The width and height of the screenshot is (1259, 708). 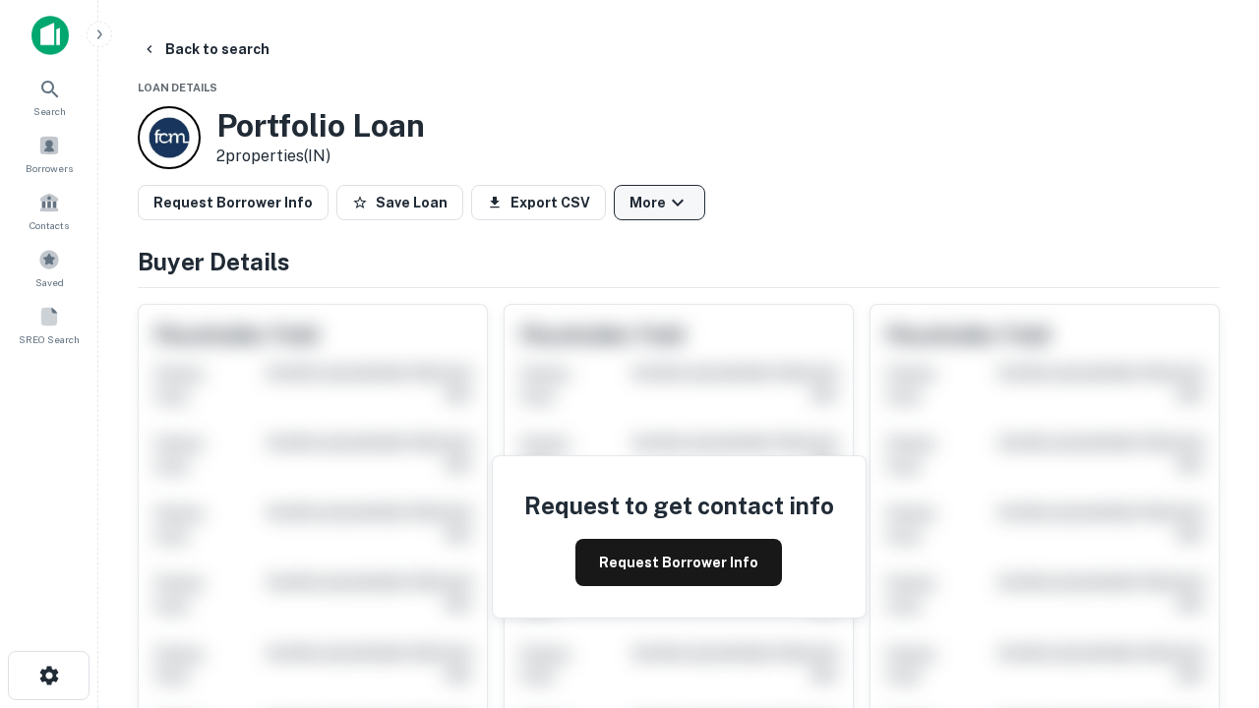 What do you see at coordinates (177, 88) in the screenshot?
I see `span: Loan Details` at bounding box center [177, 88].